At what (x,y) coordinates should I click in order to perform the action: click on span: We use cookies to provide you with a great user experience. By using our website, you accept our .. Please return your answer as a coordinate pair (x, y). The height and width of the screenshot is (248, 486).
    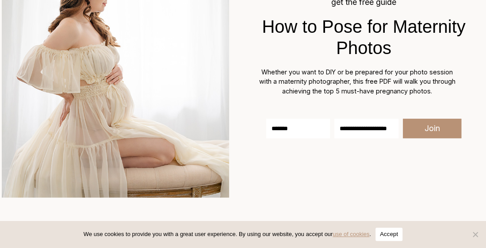
    Looking at the image, I should click on (227, 234).